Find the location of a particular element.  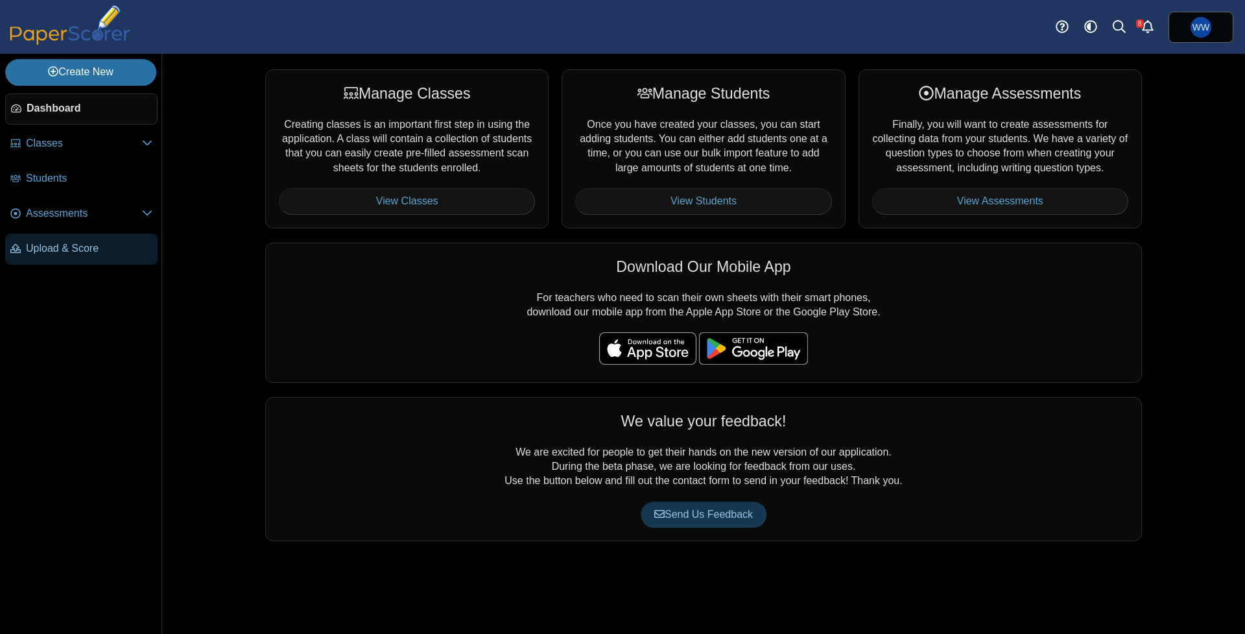

div: Creating classes is an important first step in using the application. A class will contain a coll... is located at coordinates (407, 148).